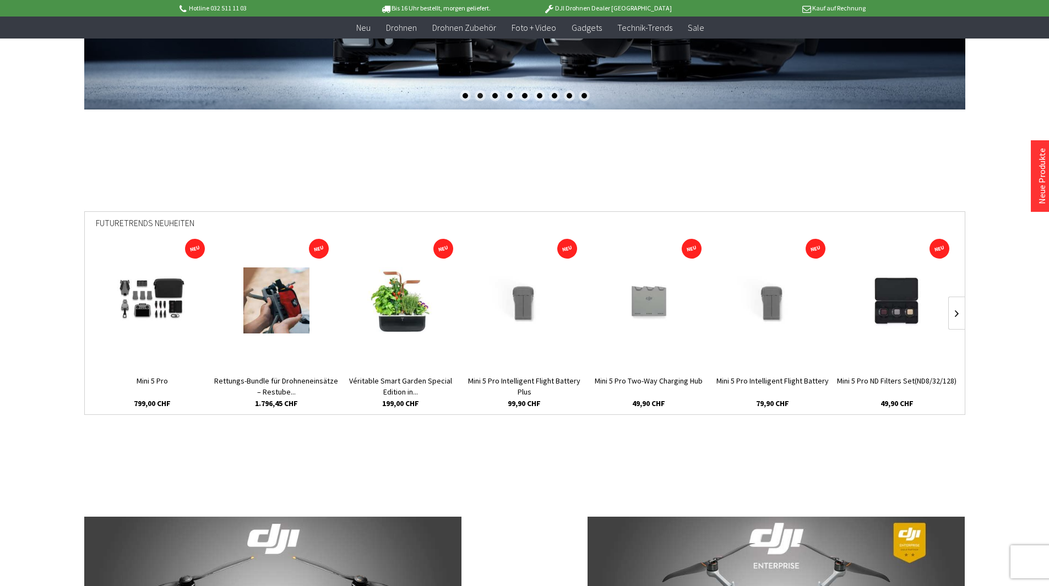 Image resolution: width=1049 pixels, height=586 pixels. I want to click on div: 7, so click(555, 96).